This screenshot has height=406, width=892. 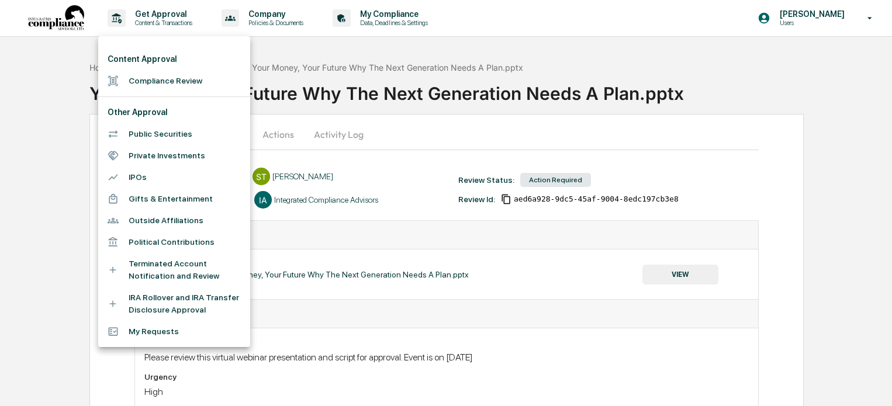 What do you see at coordinates (174, 270) in the screenshot?
I see `li: Terminated Account Notification and Review` at bounding box center [174, 270].